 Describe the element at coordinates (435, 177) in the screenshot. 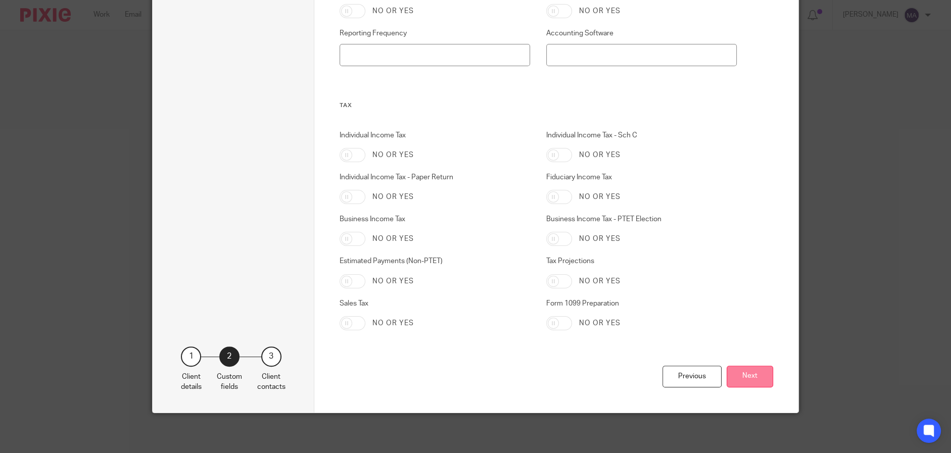

I see `label: Individual Income Tax - Paper Return` at that location.